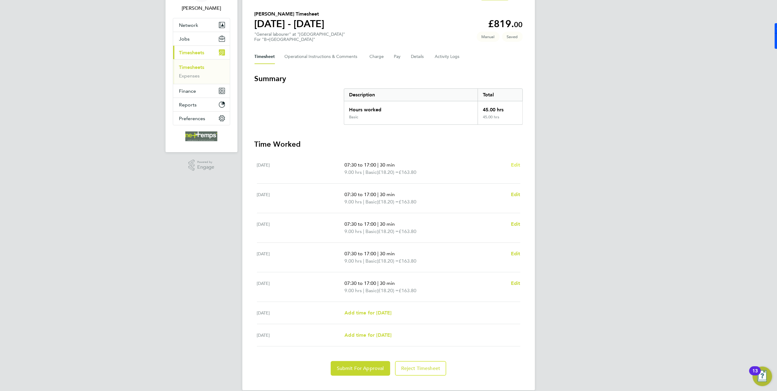  Describe the element at coordinates (192, 52) in the screenshot. I see `span: Timesheets` at that location.